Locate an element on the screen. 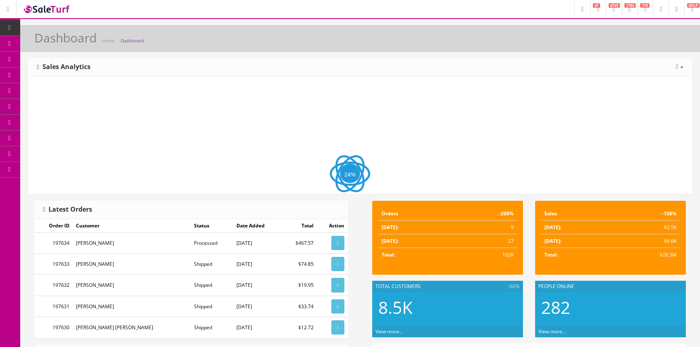 This screenshot has height=347, width=700. td: Status is located at coordinates (212, 226).